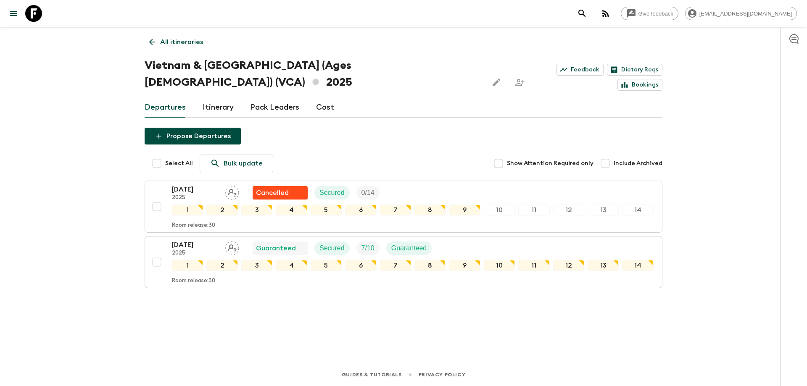  I want to click on a: Dietary Reqs, so click(635, 70).